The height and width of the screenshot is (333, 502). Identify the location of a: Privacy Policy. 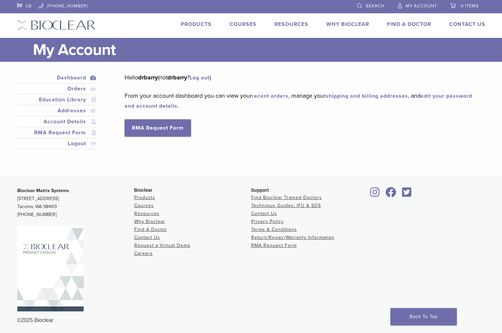
(267, 221).